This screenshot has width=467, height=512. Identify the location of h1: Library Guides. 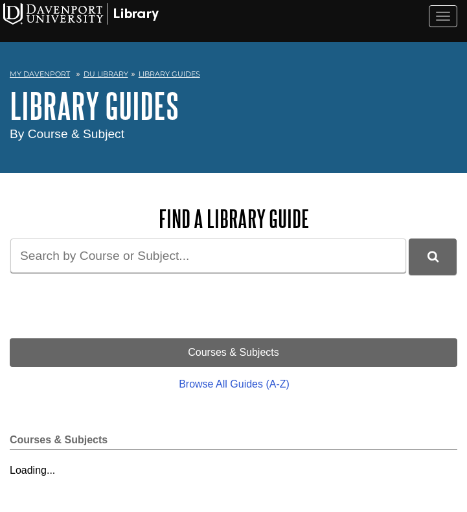
(233, 106).